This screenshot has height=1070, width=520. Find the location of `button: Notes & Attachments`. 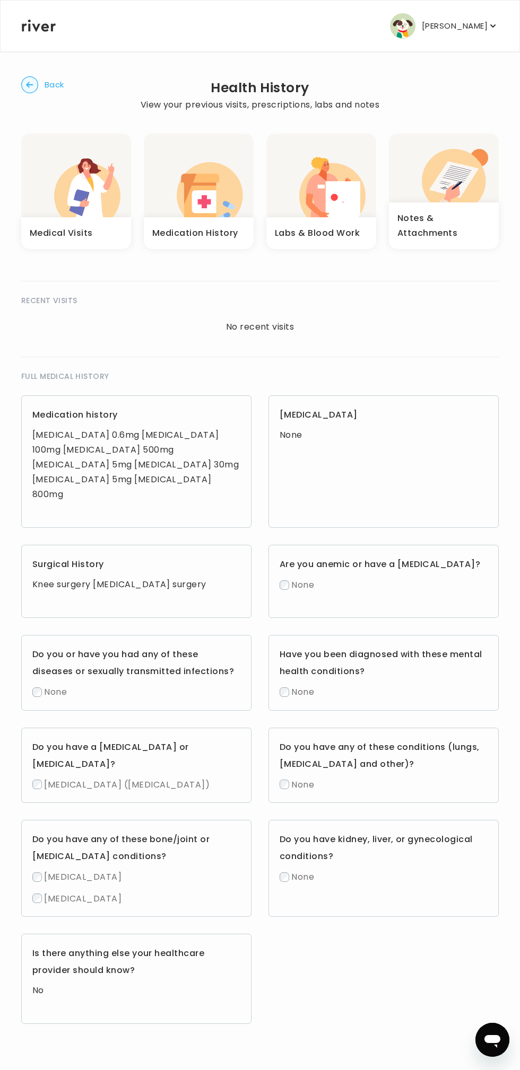

button: Notes & Attachments is located at coordinates (443, 191).